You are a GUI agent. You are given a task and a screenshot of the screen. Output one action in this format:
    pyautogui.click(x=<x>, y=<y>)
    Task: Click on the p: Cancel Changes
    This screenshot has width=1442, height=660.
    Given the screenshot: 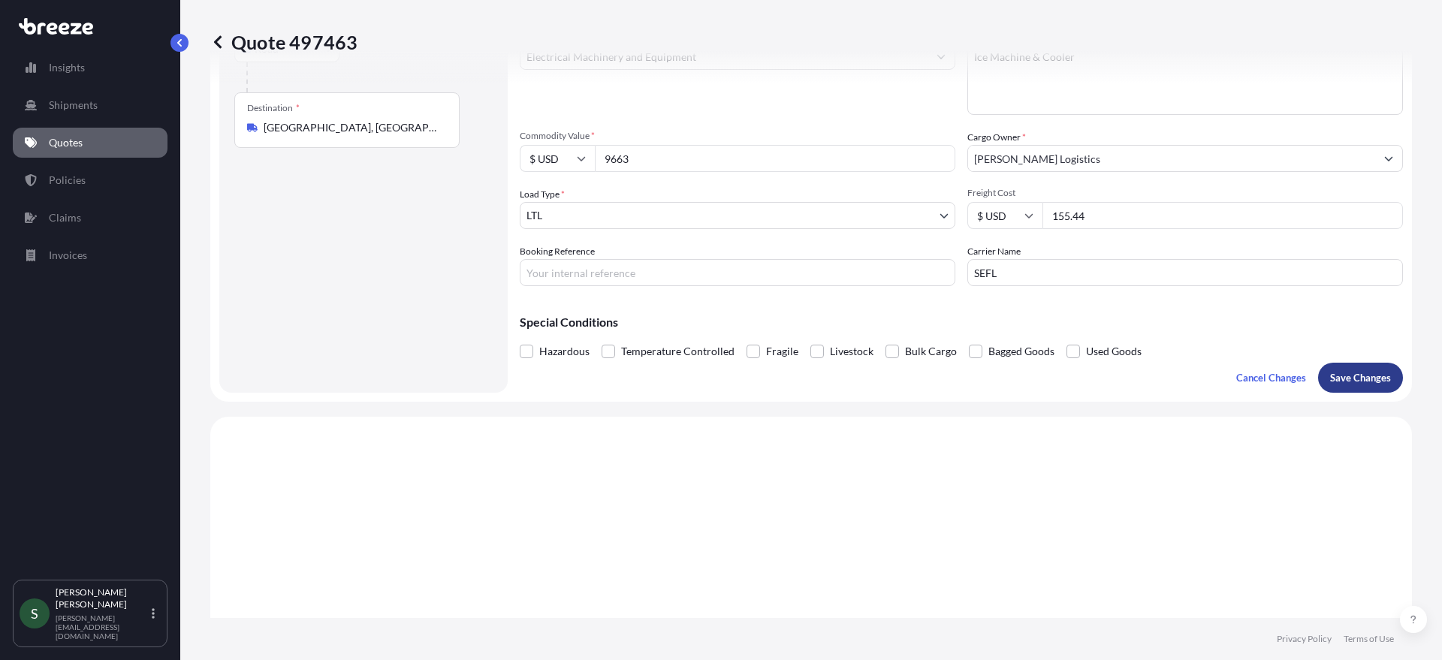 What is the action you would take?
    pyautogui.click(x=1271, y=378)
    